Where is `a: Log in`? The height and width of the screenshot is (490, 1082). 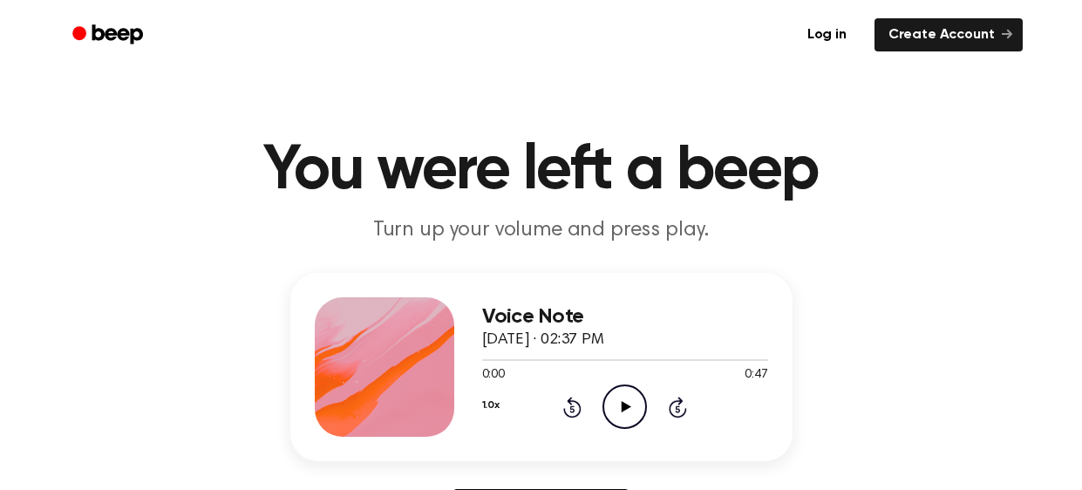 a: Log in is located at coordinates (826, 35).